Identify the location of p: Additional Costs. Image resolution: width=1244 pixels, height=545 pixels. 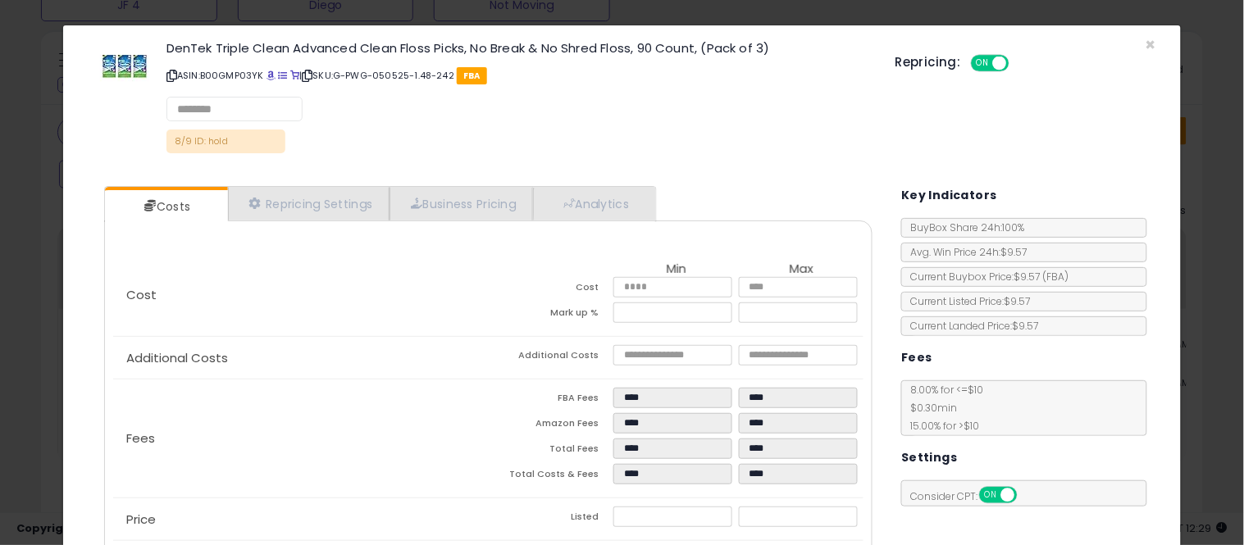
(301, 358).